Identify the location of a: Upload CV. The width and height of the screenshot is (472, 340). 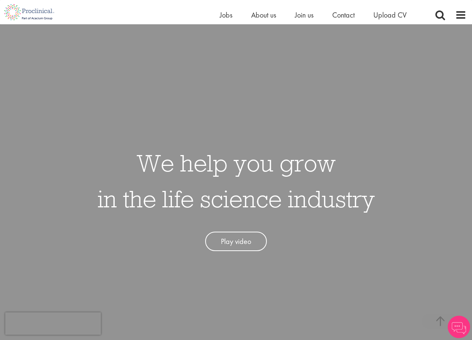
(389, 15).